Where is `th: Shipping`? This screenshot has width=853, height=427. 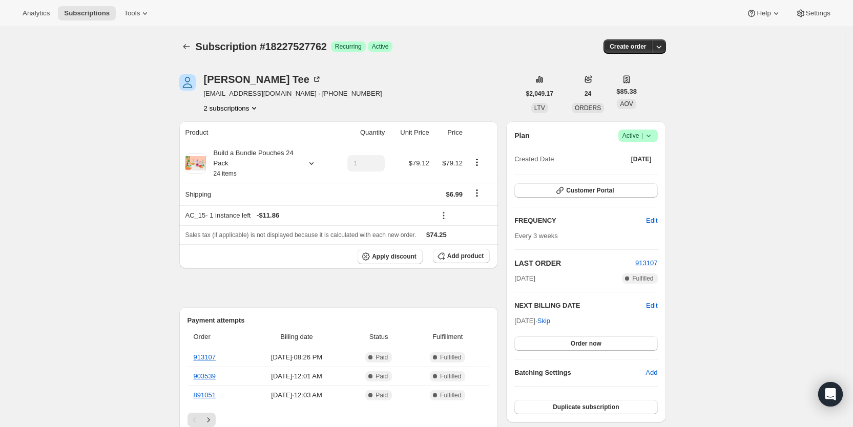
th: Shipping is located at coordinates (256, 194).